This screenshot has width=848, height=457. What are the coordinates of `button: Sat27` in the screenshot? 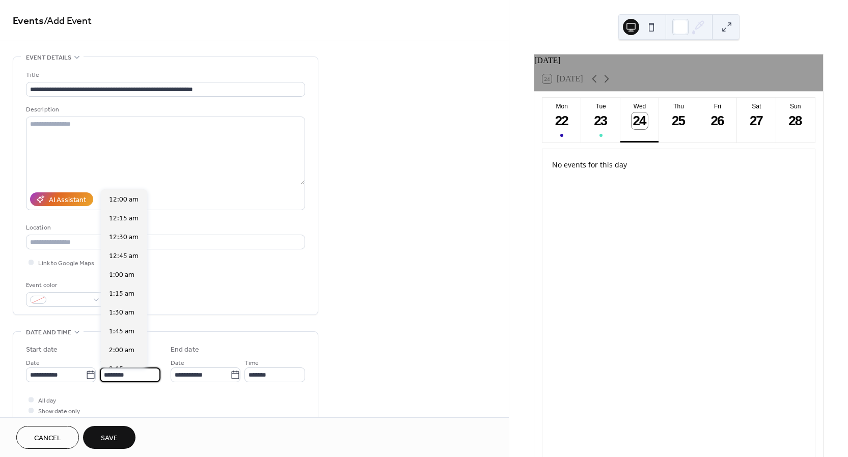 It's located at (756, 120).